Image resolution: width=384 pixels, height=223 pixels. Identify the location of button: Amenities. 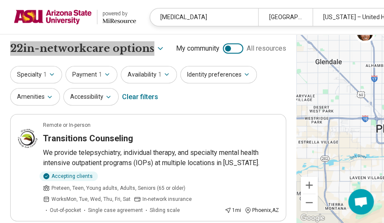
(35, 97).